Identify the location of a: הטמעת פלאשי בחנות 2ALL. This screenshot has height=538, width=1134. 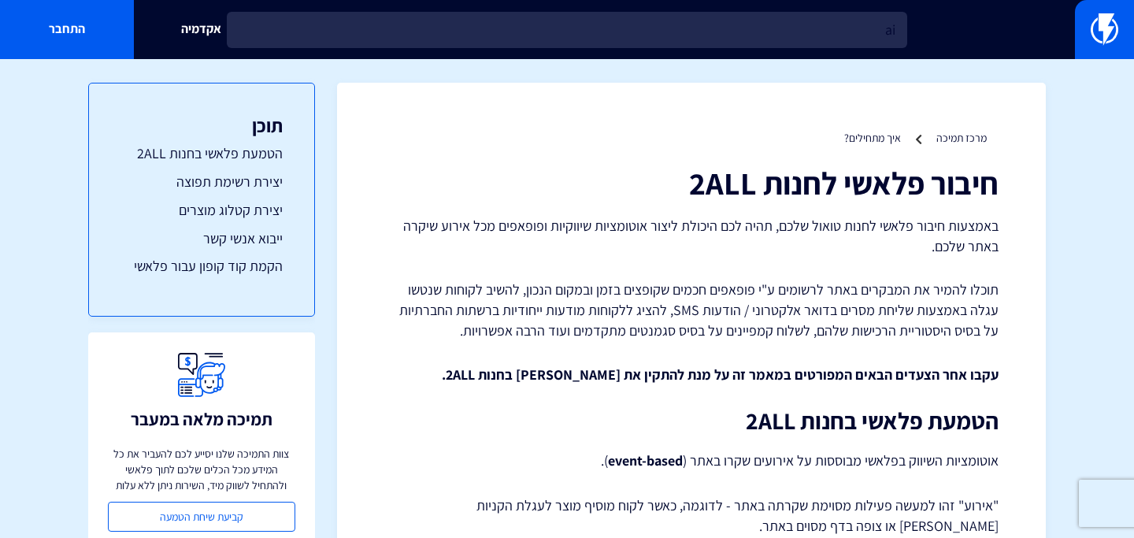
(202, 154).